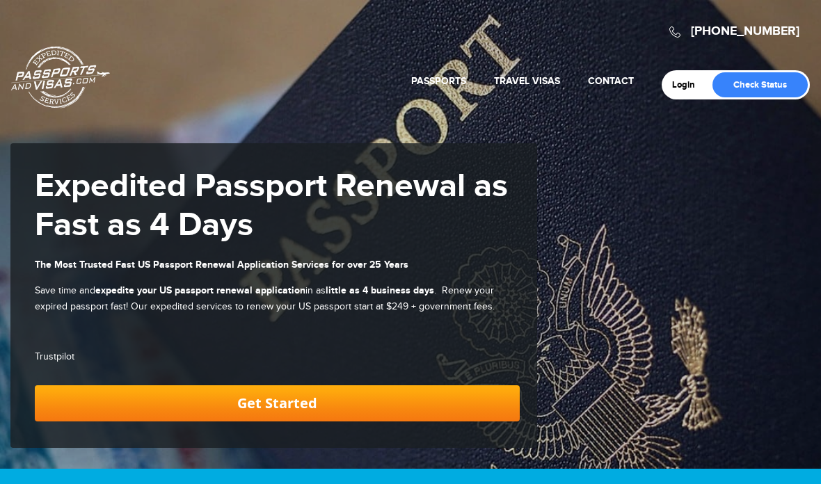 The width and height of the screenshot is (821, 484). What do you see at coordinates (54, 357) in the screenshot?
I see `a: Trustpilot` at bounding box center [54, 357].